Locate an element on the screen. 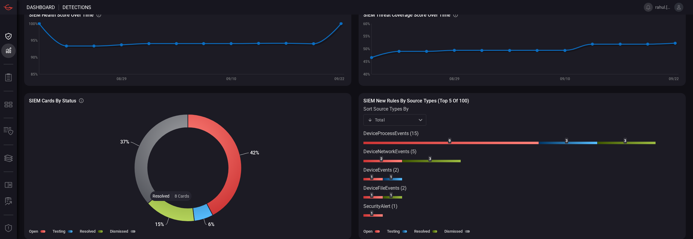 This screenshot has width=693, height=239. text: 2 is located at coordinates (381, 159).